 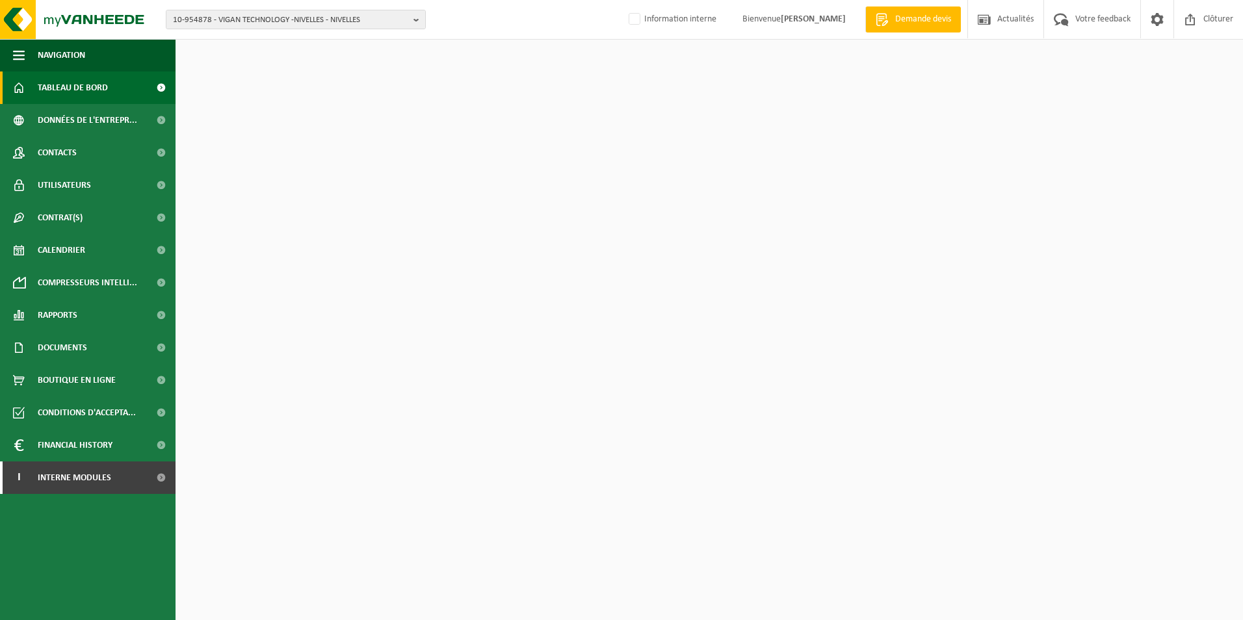 What do you see at coordinates (19, 478) in the screenshot?
I see `span: I` at bounding box center [19, 478].